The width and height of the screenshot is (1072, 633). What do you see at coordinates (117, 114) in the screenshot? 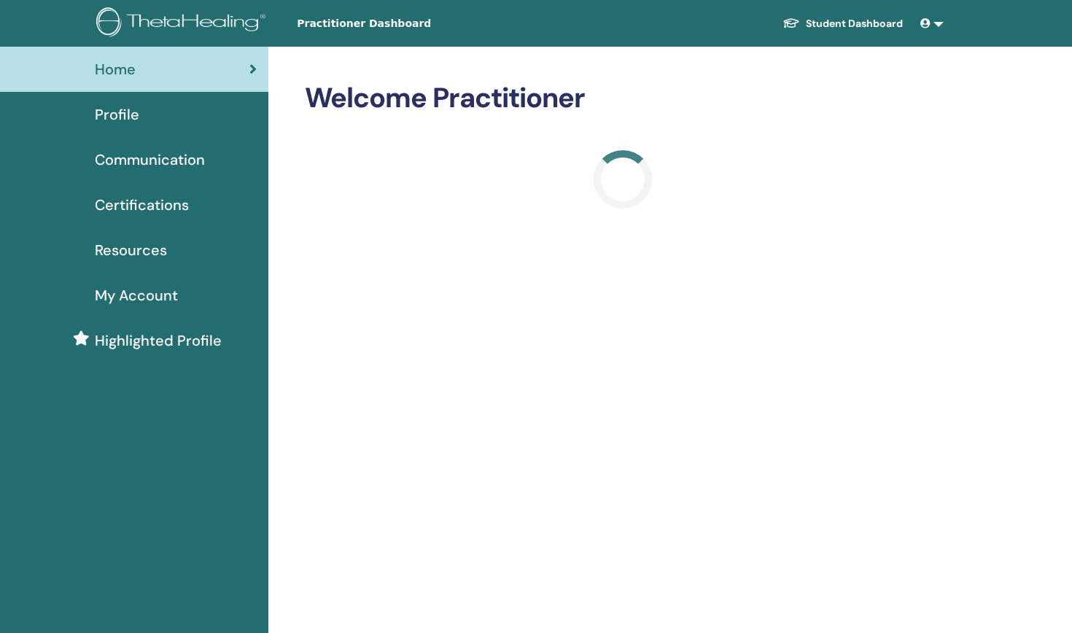
I see `span: Profile` at bounding box center [117, 114].